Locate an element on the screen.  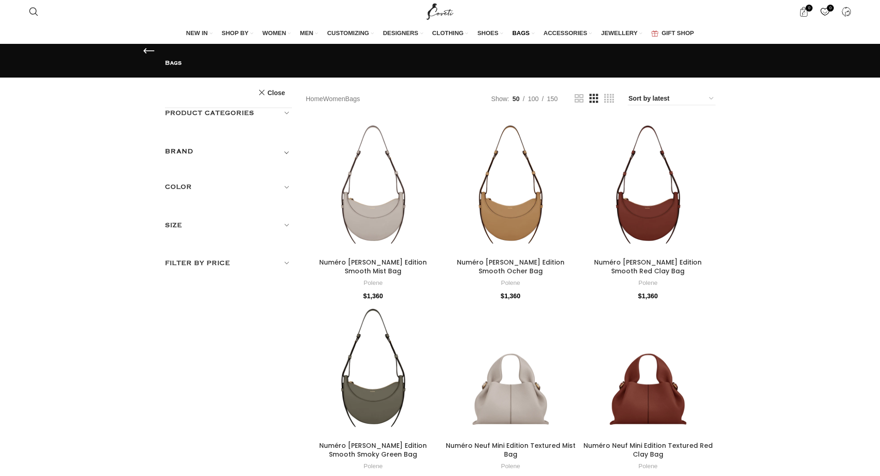
span: MEN is located at coordinates (306, 33).